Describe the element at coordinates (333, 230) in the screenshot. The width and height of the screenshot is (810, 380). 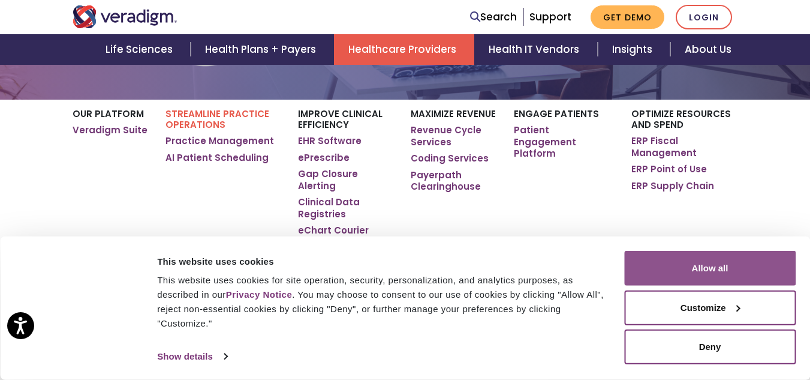
I see `a: eChart Courier` at that location.